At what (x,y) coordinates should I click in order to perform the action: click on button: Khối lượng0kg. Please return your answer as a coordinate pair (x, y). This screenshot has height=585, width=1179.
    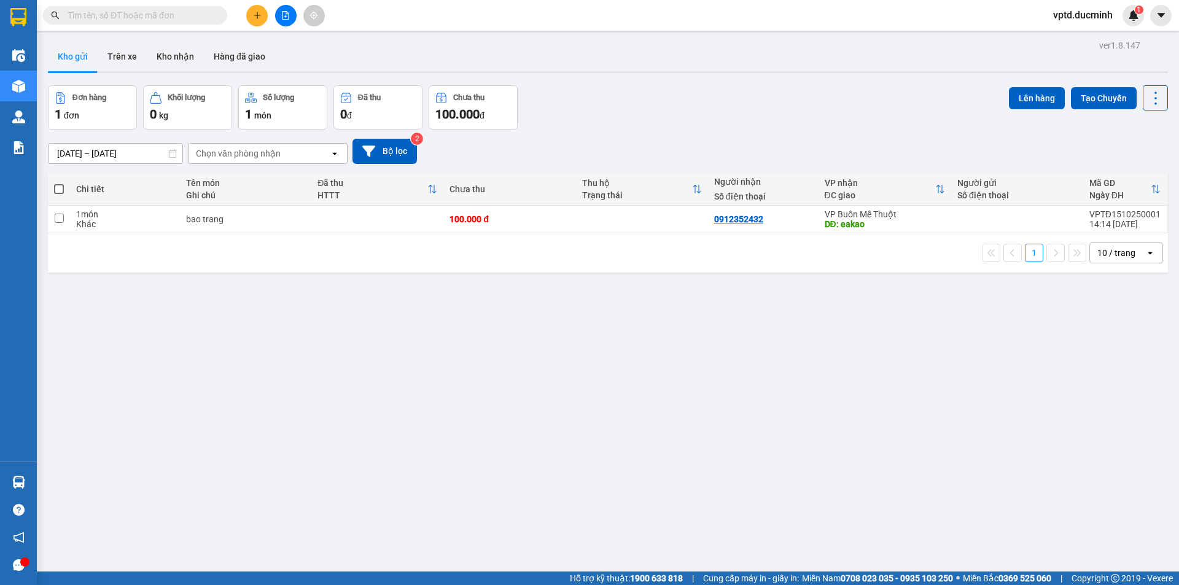
    Looking at the image, I should click on (187, 107).